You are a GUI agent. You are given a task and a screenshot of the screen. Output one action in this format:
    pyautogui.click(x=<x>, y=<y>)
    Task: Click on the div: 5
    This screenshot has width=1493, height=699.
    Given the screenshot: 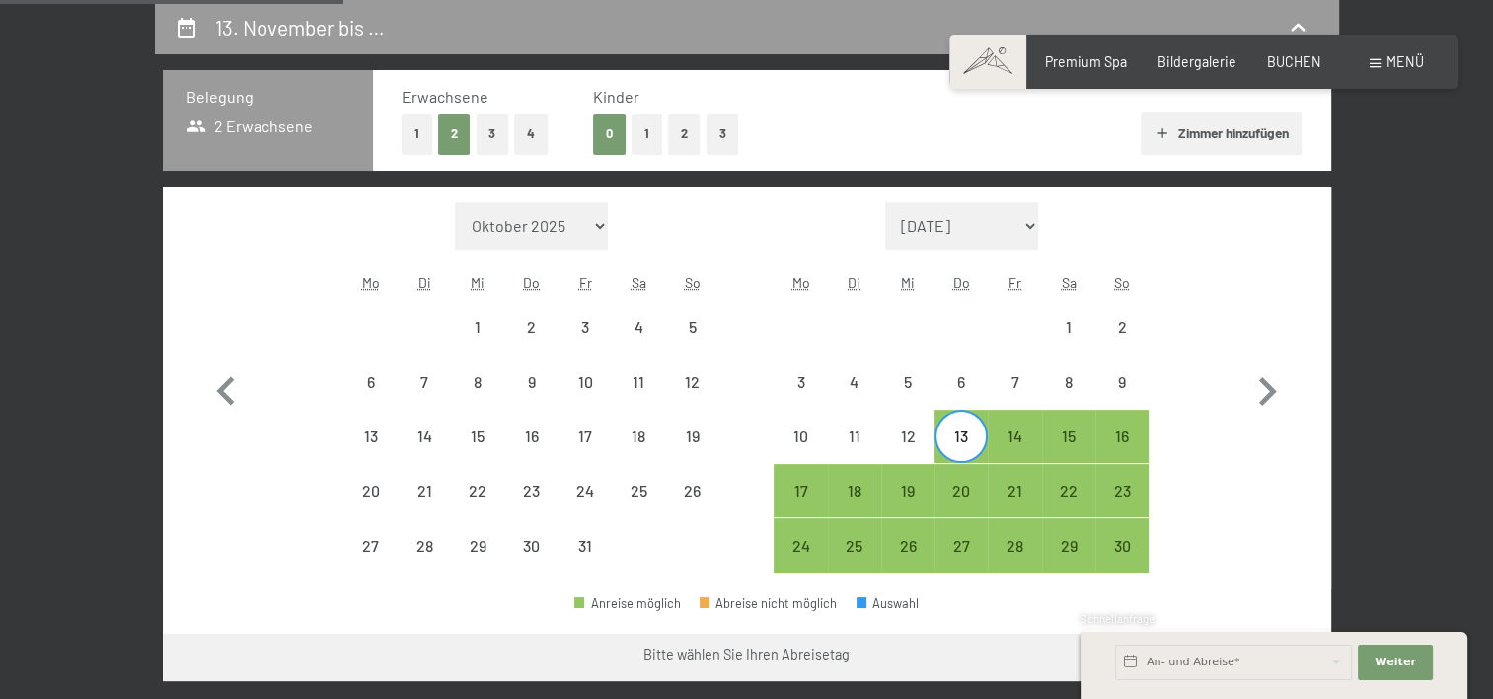 What is the action you would take?
    pyautogui.click(x=692, y=343)
    